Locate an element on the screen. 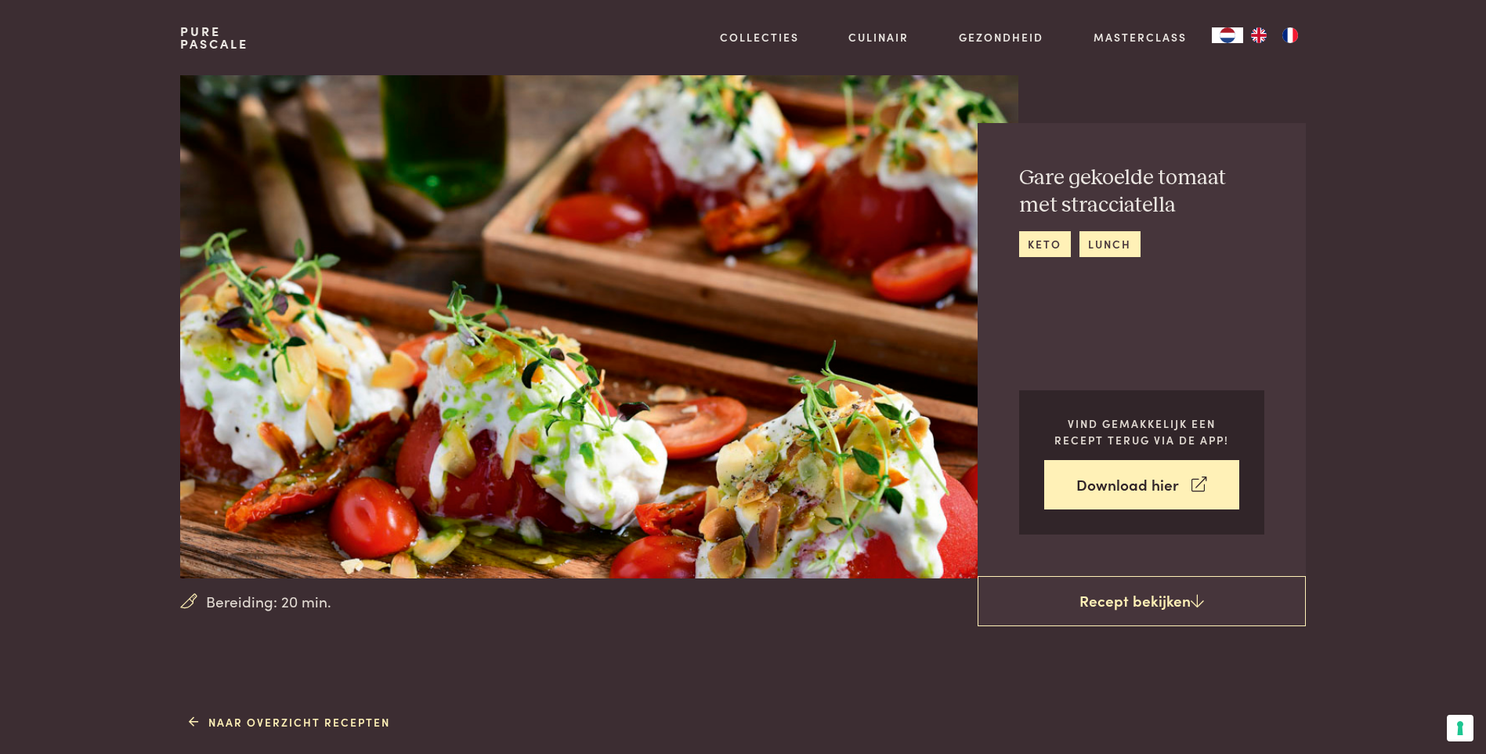  a: EN is located at coordinates (1259, 35).